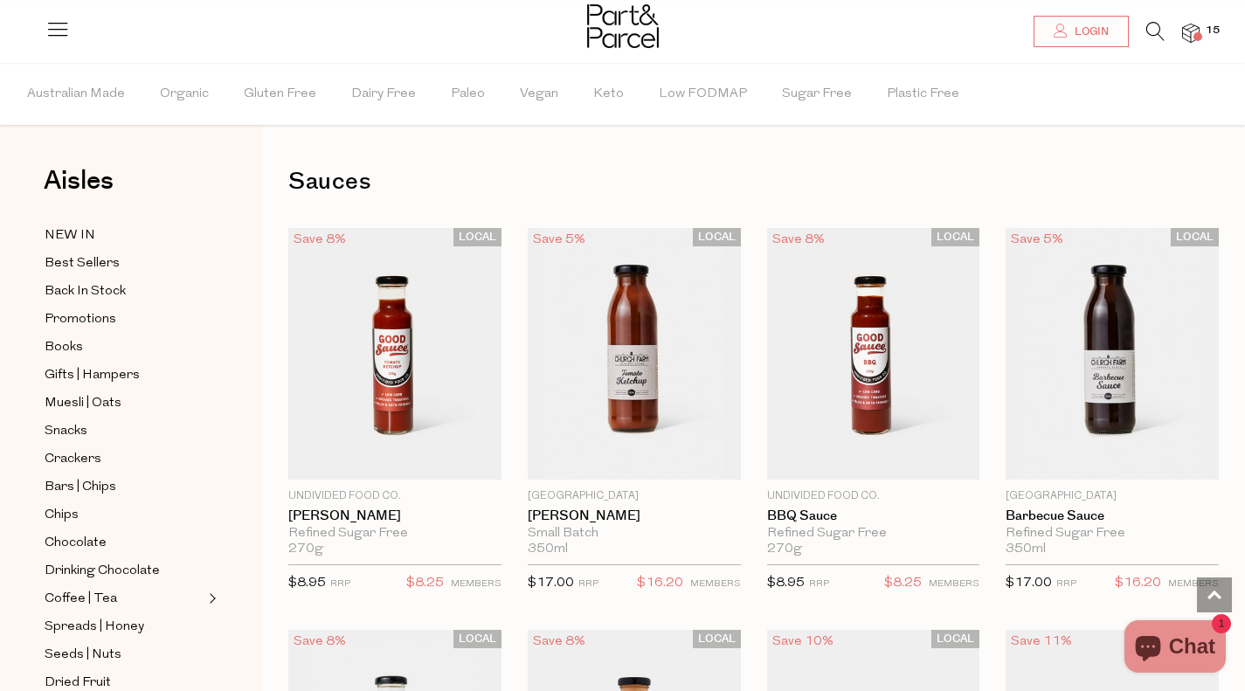 Image resolution: width=1245 pixels, height=691 pixels. Describe the element at coordinates (83, 655) in the screenshot. I see `span: Seeds | Nuts` at that location.